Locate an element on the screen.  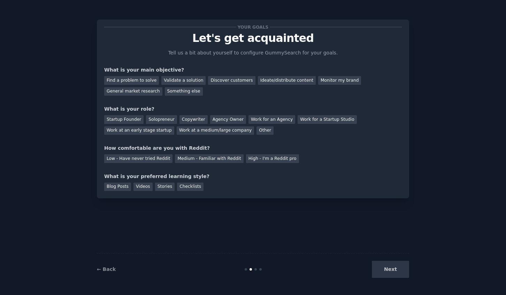
div: Find a problem to solve is located at coordinates (131, 80).